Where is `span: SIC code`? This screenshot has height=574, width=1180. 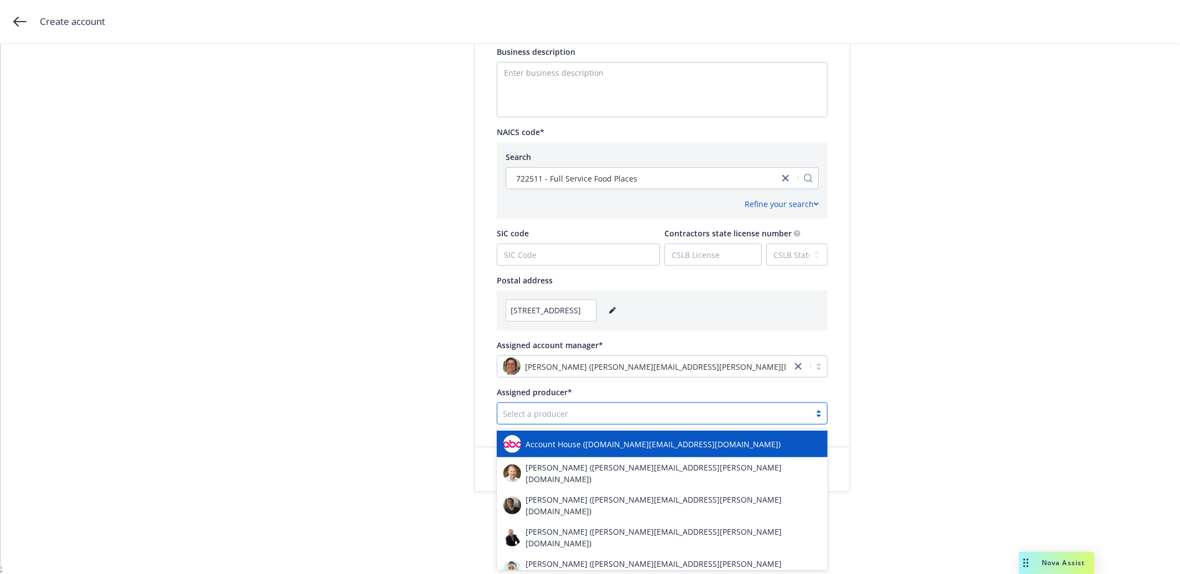 span: SIC code is located at coordinates (513, 233).